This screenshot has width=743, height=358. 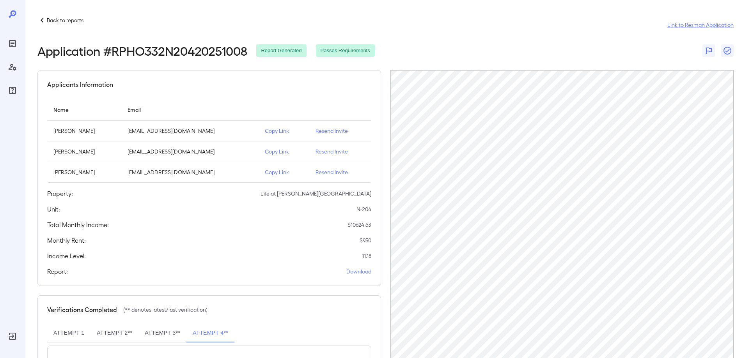 I want to click on div: Manage Users, so click(x=12, y=67).